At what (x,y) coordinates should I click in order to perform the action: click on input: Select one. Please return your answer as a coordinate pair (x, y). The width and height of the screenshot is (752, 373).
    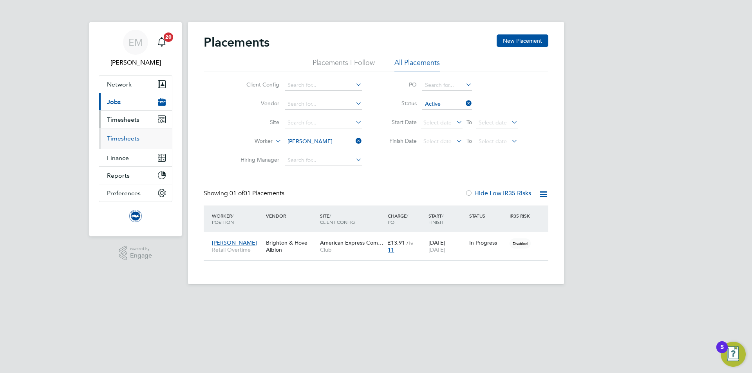
    Looking at the image, I should click on (447, 104).